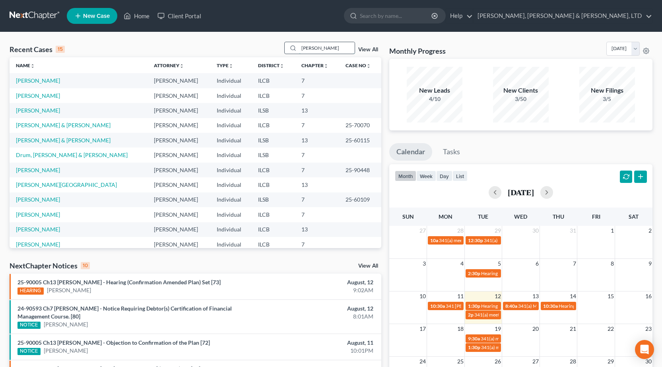 This screenshot has height=367, width=662. Describe the element at coordinates (426, 176) in the screenshot. I see `button: week` at that location.